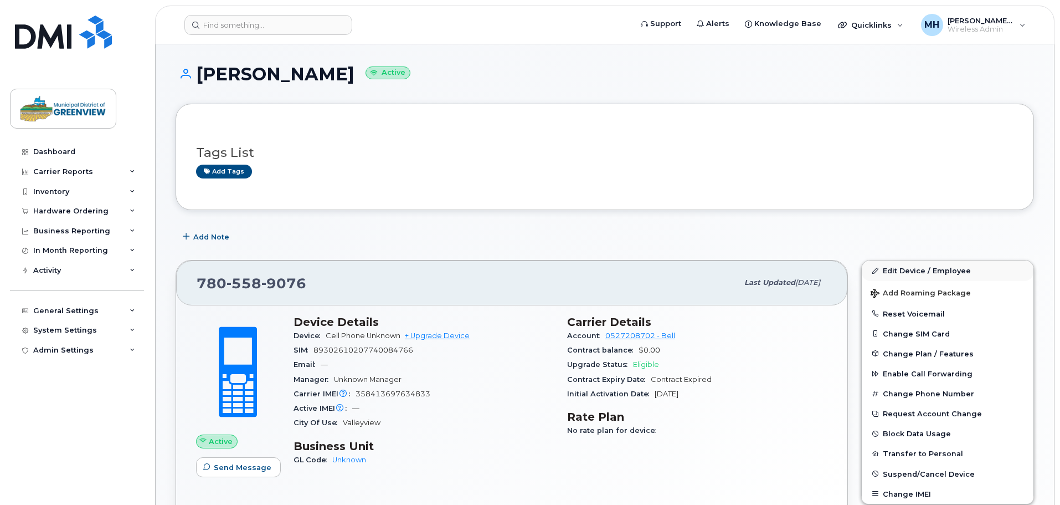  Describe the element at coordinates (313, 459) in the screenshot. I see `span: GL Code` at that location.